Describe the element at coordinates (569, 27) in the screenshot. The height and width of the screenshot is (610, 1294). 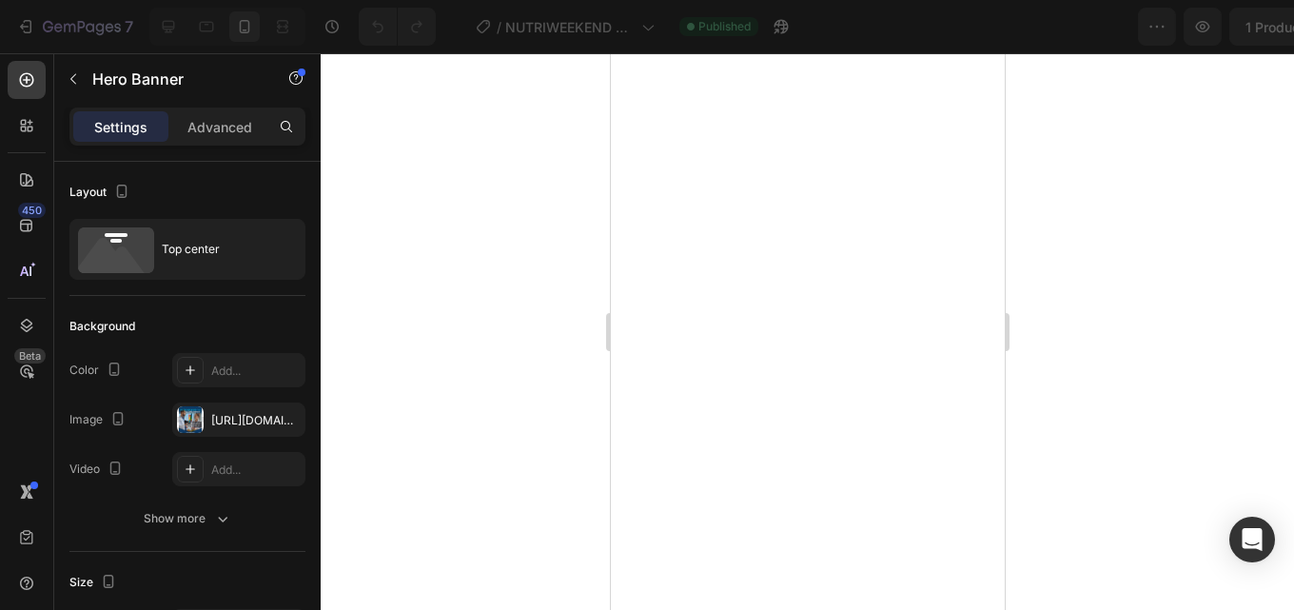
I see `span: NUTRIWEEKEND FINAL` at that location.